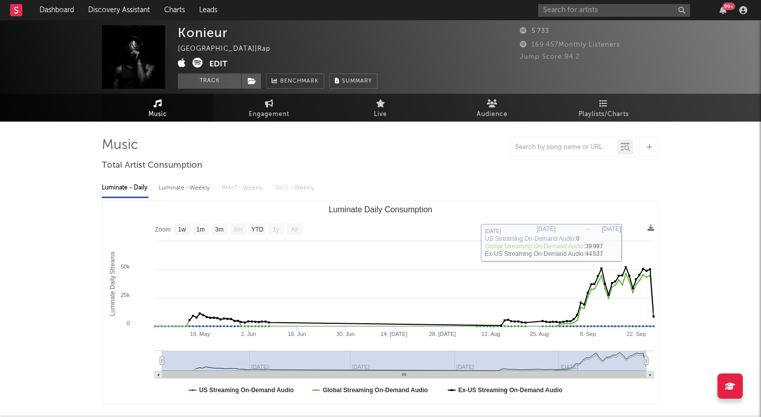 This screenshot has height=417, width=761. I want to click on text: 1y, so click(276, 230).